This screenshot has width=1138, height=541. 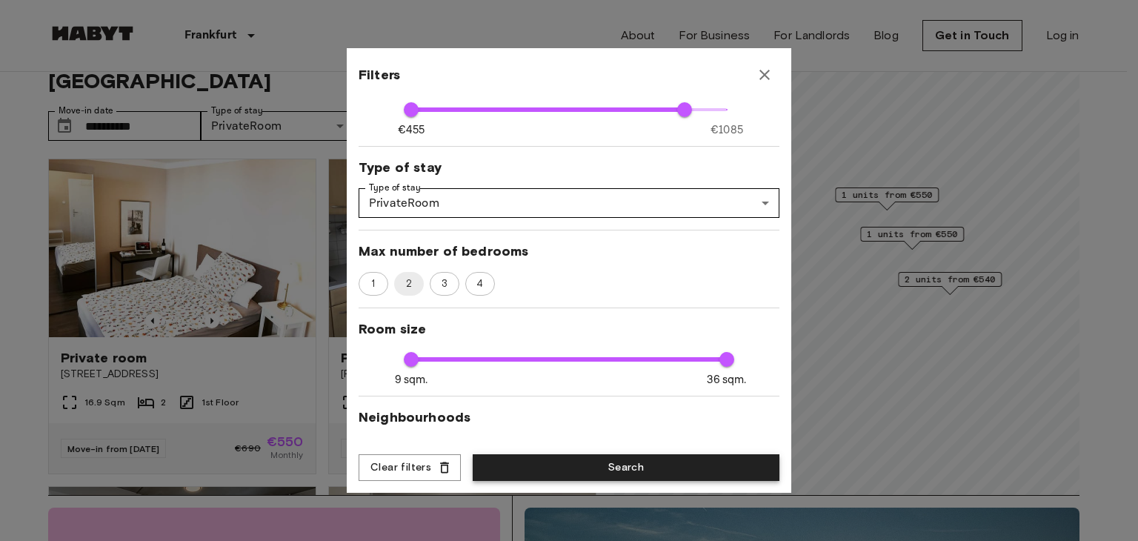 What do you see at coordinates (626, 468) in the screenshot?
I see `button: Search` at bounding box center [626, 468].